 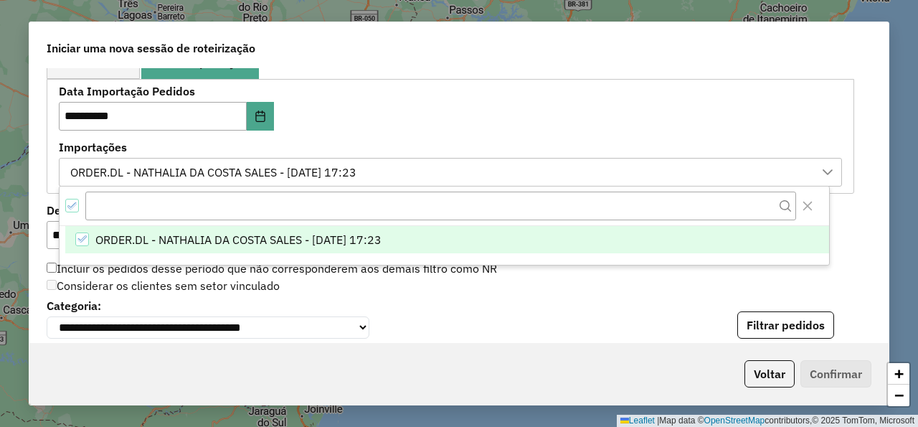 What do you see at coordinates (447, 240) in the screenshot?
I see `li: ORDER.DL - NATHALIA DA COSTA SALES - 18/08/2025 17:23` at bounding box center [447, 240].